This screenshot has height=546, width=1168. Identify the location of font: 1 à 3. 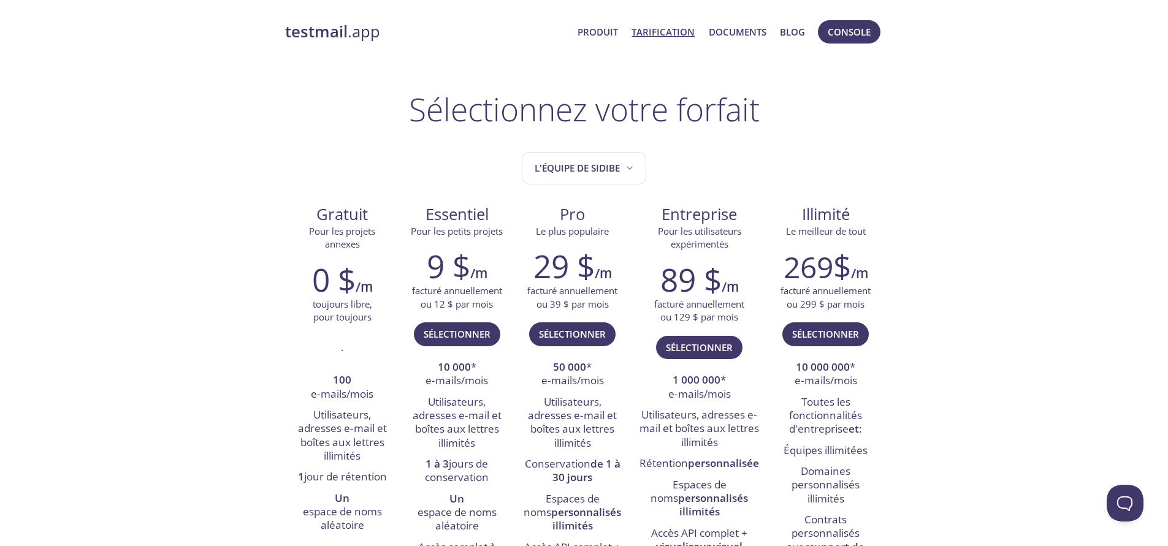
(437, 463).